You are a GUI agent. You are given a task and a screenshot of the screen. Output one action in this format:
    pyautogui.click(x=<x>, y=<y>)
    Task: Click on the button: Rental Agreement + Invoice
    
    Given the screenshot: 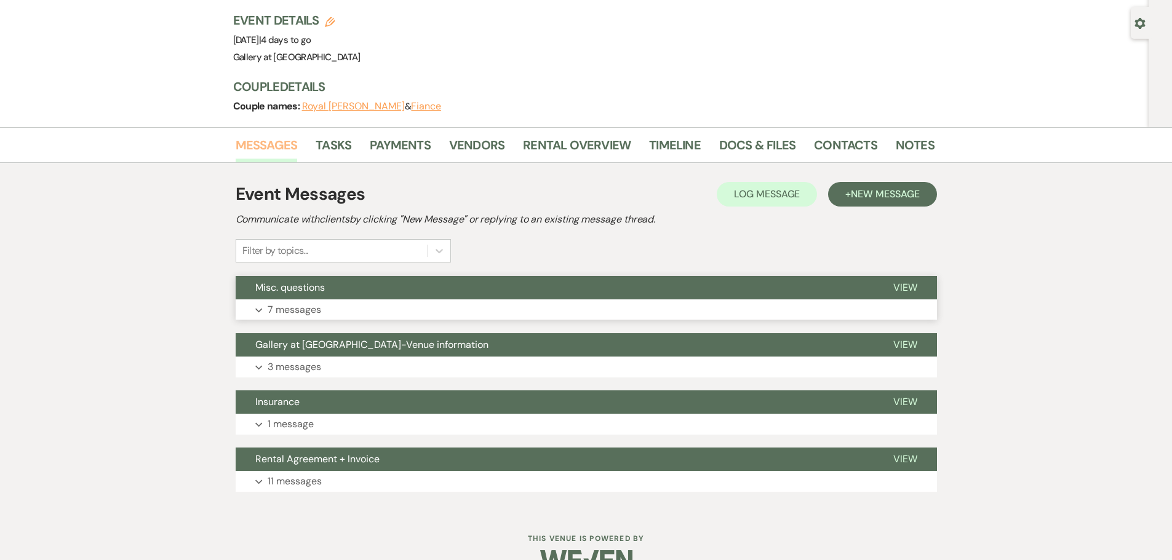 What is the action you would take?
    pyautogui.click(x=554, y=459)
    